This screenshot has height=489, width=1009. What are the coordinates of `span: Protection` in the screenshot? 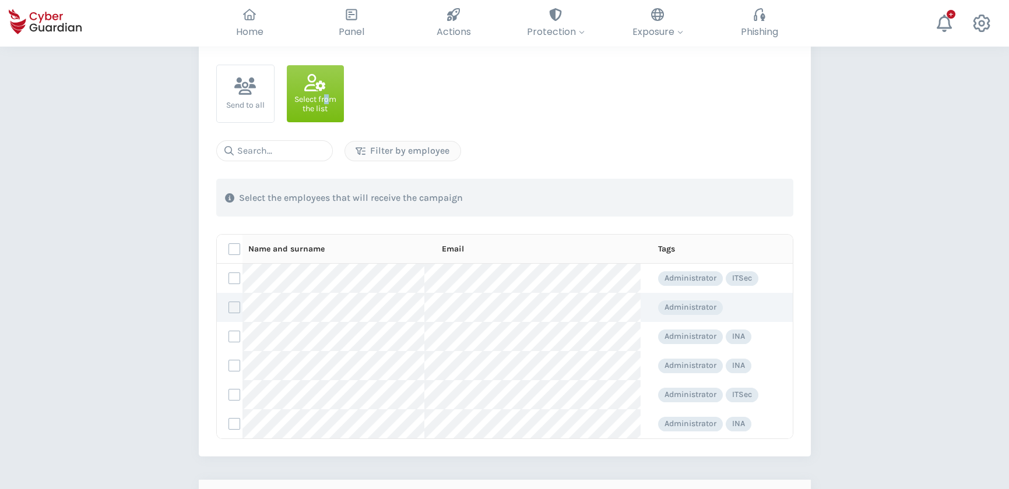 It's located at (555, 31).